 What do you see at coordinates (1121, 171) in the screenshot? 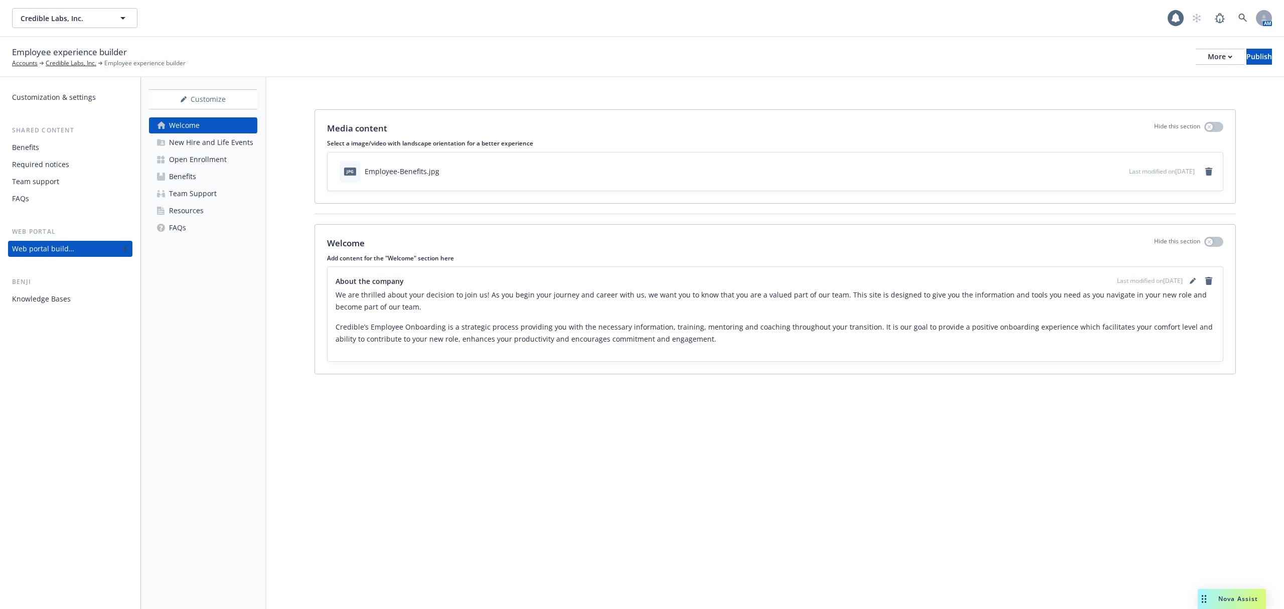
I see `button: preview file` at bounding box center [1121, 171].